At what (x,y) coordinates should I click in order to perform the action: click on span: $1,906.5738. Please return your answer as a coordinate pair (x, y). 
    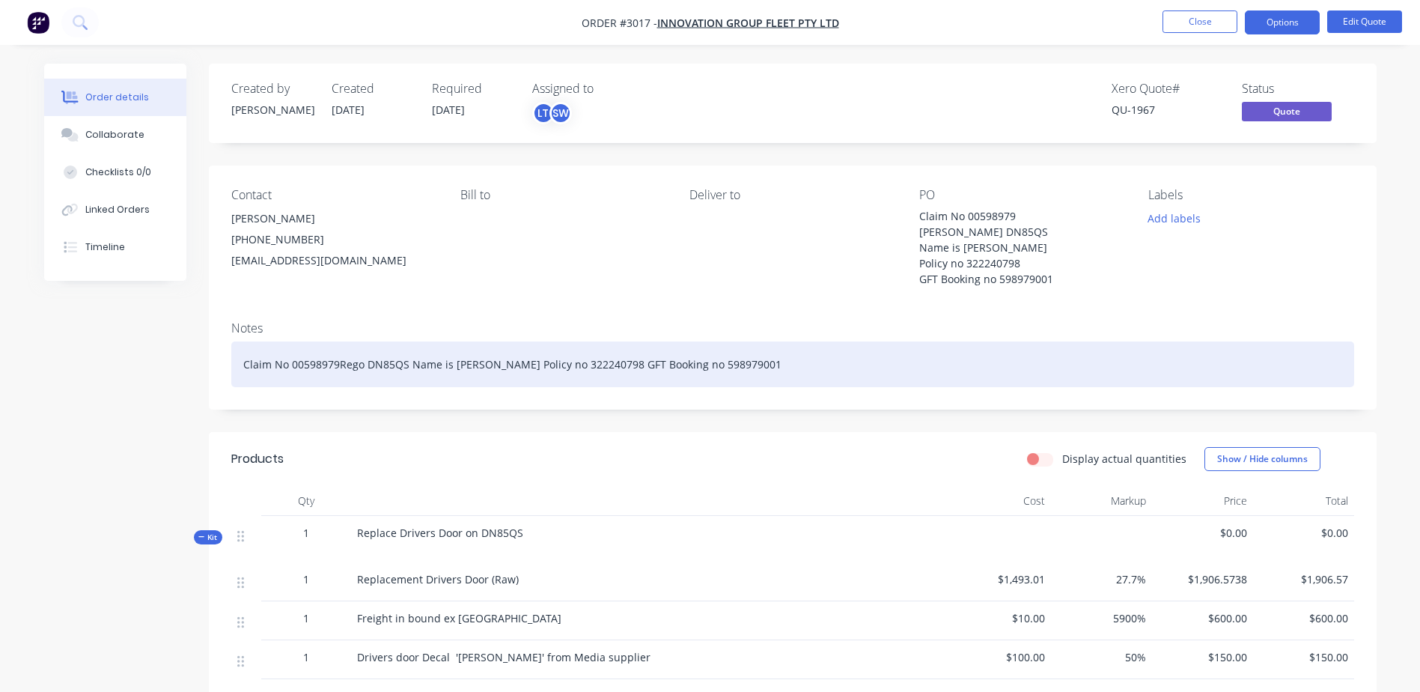
    Looking at the image, I should click on (1202, 579).